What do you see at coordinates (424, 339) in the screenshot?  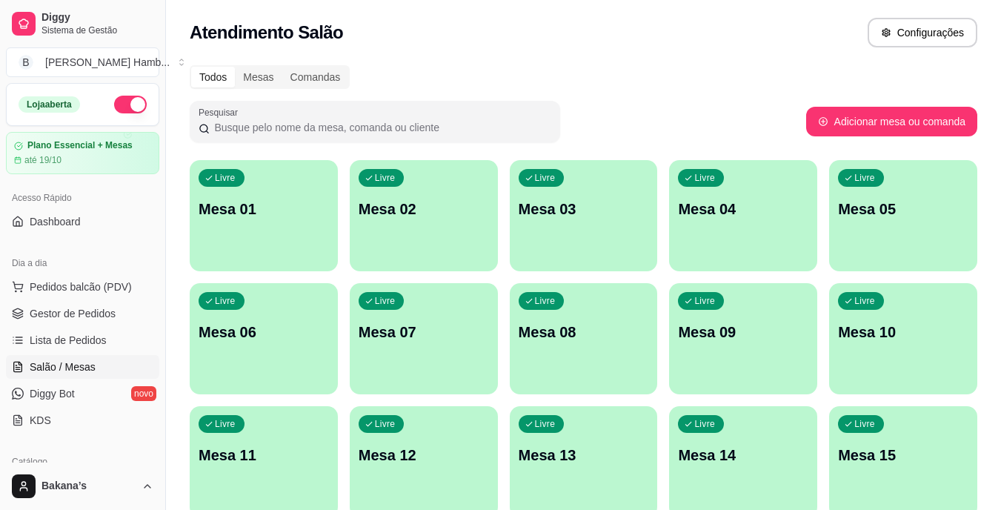 I see `button: LivreMesa 07` at bounding box center [424, 339].